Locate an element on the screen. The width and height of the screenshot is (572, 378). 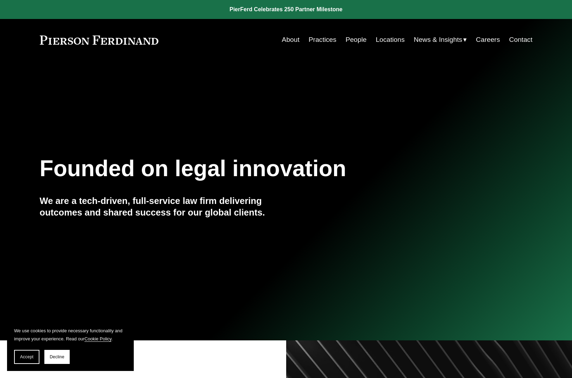
a: folder dropdown is located at coordinates (440, 40).